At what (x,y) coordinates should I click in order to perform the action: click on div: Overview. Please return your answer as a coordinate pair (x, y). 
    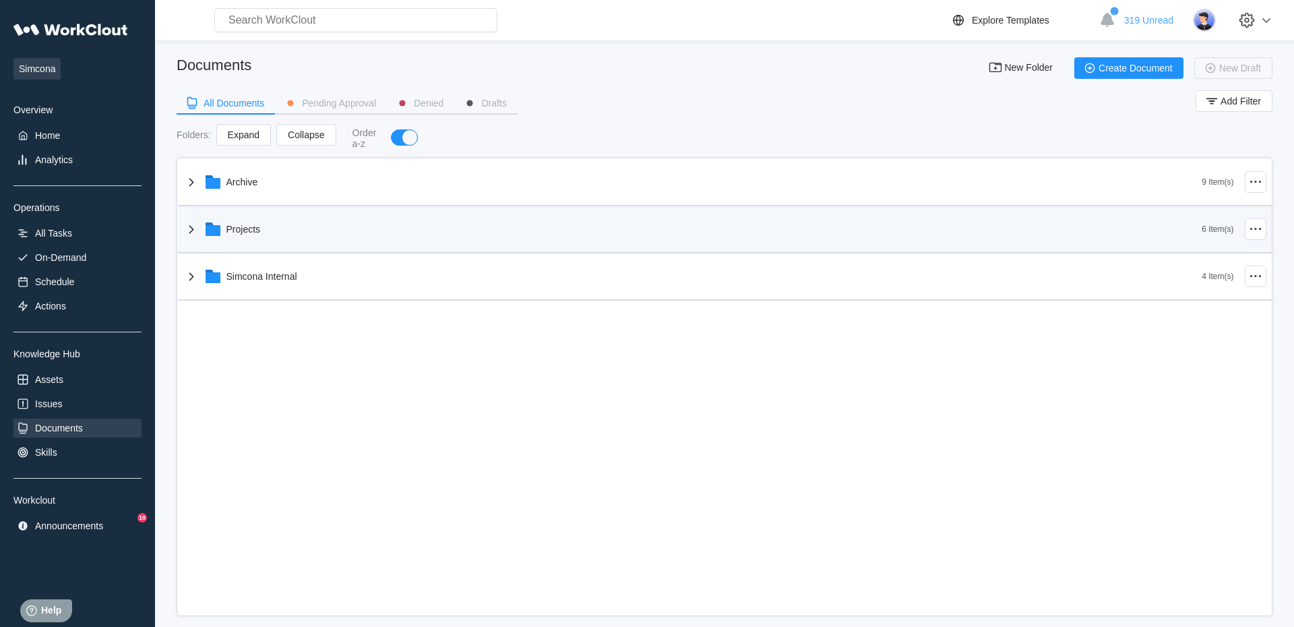
    Looking at the image, I should click on (77, 110).